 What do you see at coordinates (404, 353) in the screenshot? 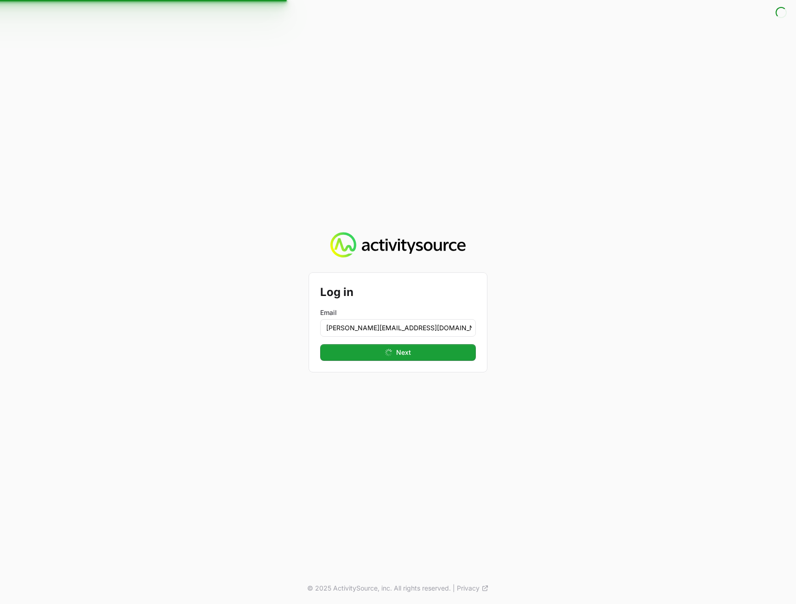
I see `span: Next` at bounding box center [404, 353].